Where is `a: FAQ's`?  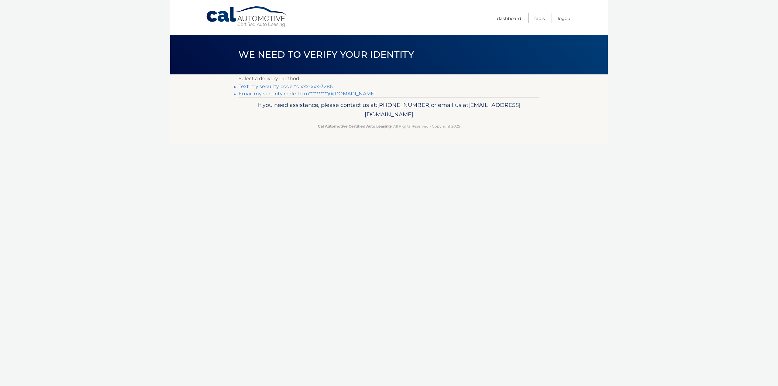
a: FAQ's is located at coordinates (540, 18).